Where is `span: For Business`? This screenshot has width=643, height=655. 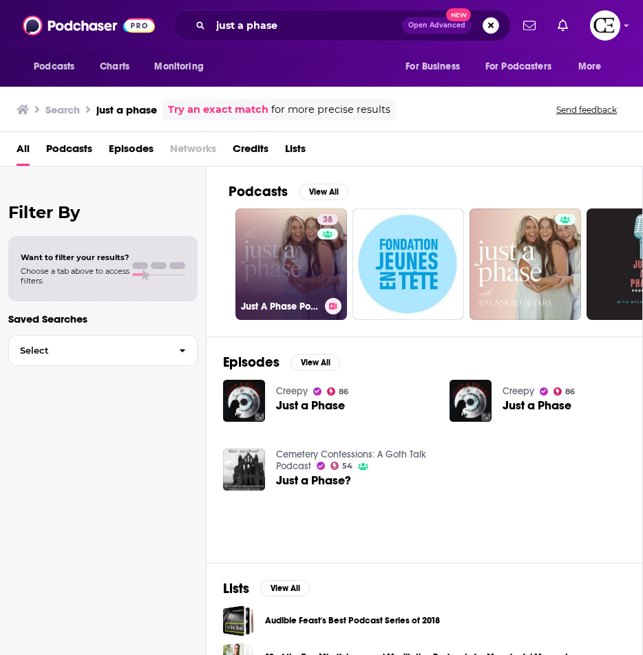 span: For Business is located at coordinates (432, 67).